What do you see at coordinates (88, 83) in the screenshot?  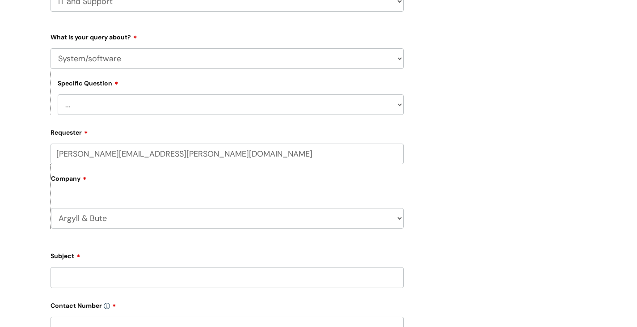 I see `label: Specific Question` at bounding box center [88, 83].